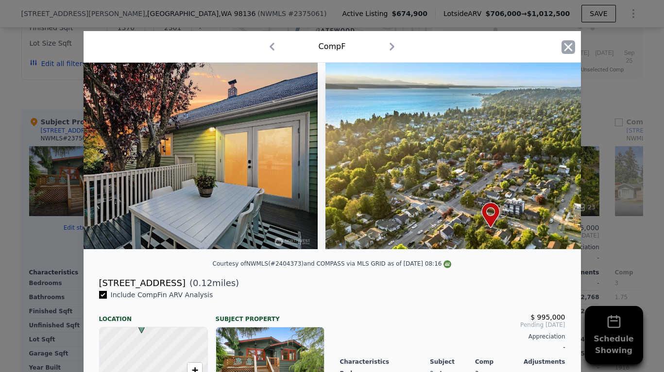 This screenshot has width=664, height=372. What do you see at coordinates (385, 362) in the screenshot?
I see `div: Characteristics` at bounding box center [385, 362].